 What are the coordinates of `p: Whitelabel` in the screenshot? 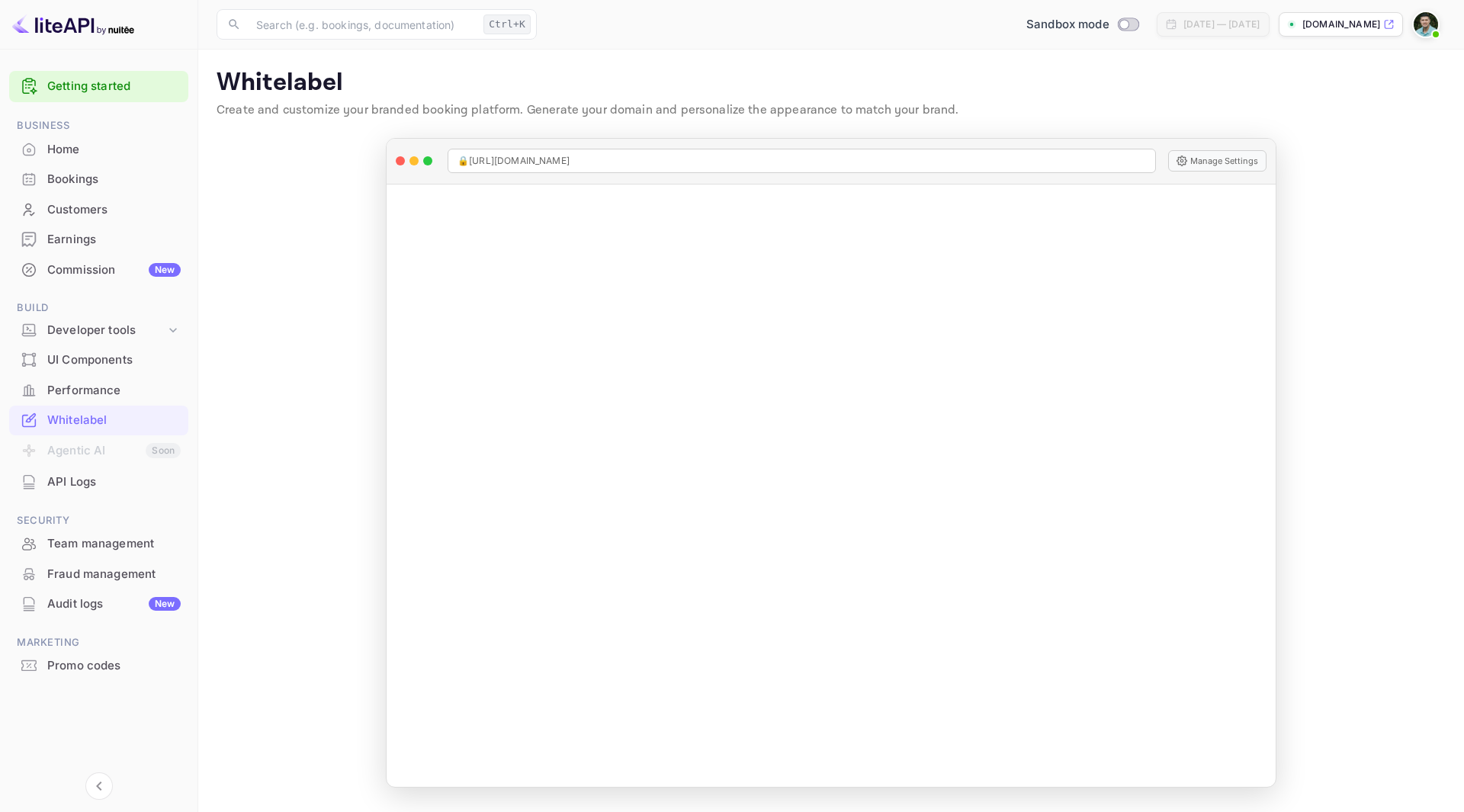 It's located at (832, 83).